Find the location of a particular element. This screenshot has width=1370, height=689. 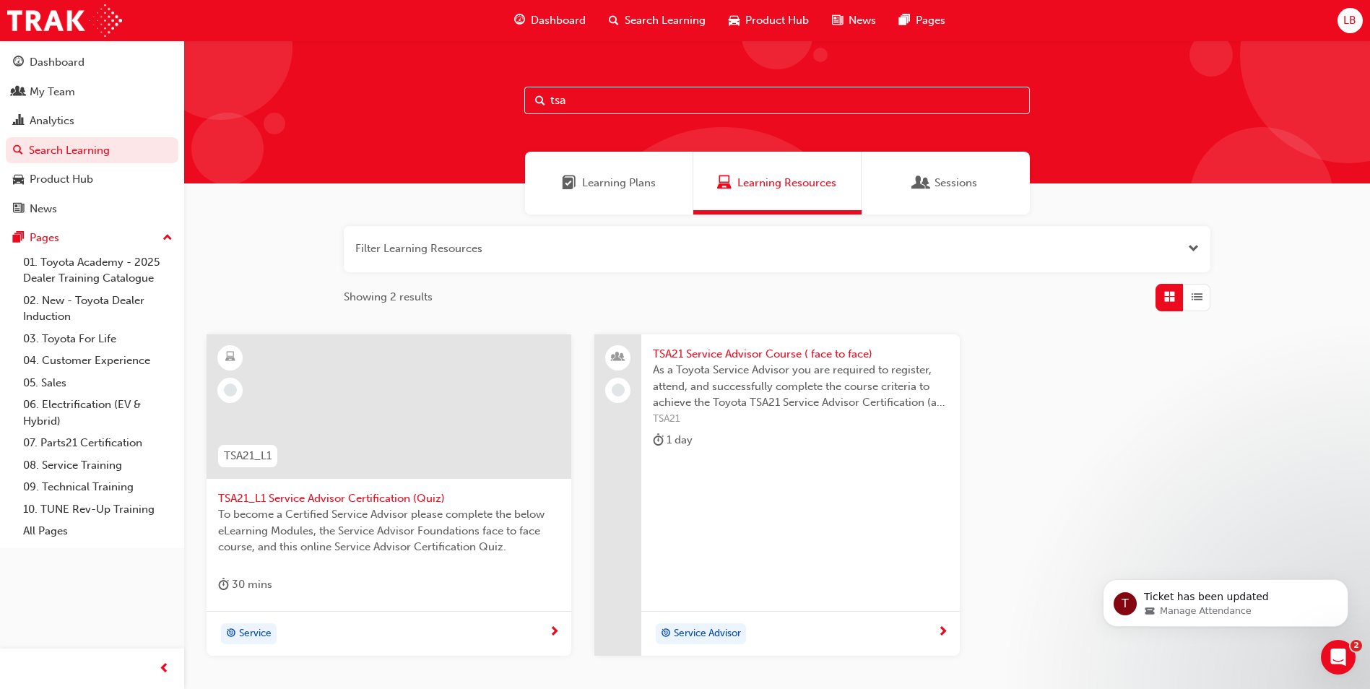

span: Showing 2 results is located at coordinates (388, 297).